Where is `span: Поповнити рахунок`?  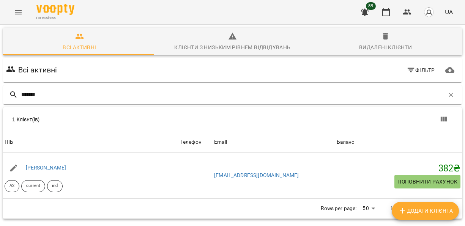
span: Поповнити рахунок is located at coordinates (428, 182).